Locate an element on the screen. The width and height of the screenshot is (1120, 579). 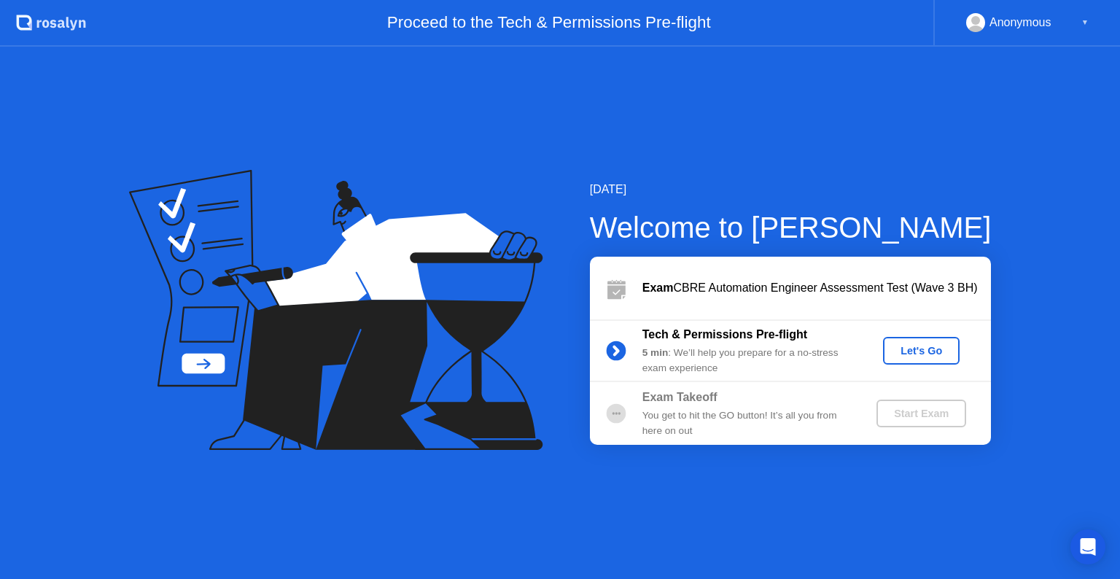
b: Exam Takeoff is located at coordinates (680, 397).